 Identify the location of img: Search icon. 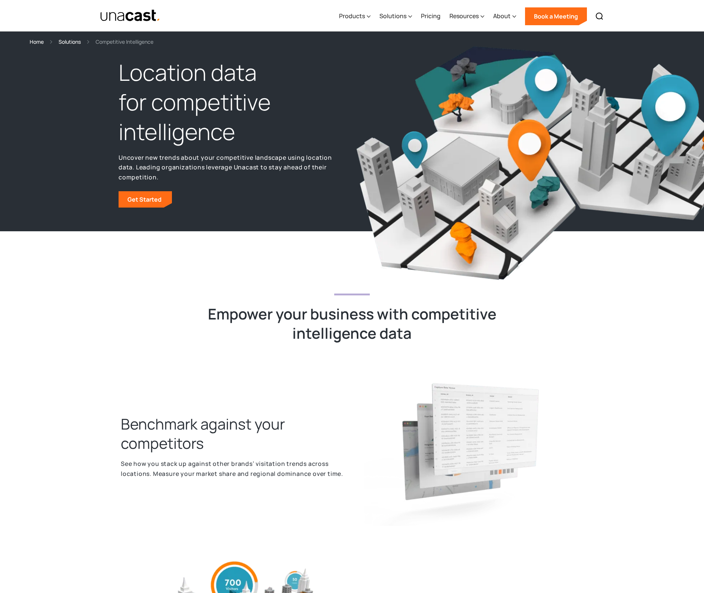
(600, 16).